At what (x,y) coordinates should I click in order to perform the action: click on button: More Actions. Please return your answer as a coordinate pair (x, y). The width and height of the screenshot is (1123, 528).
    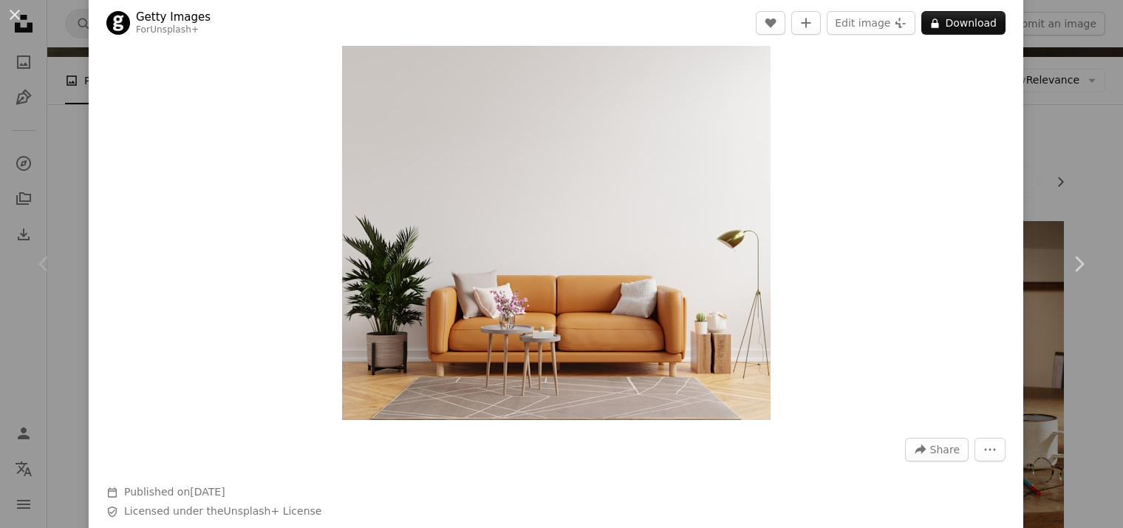
    Looking at the image, I should click on (990, 449).